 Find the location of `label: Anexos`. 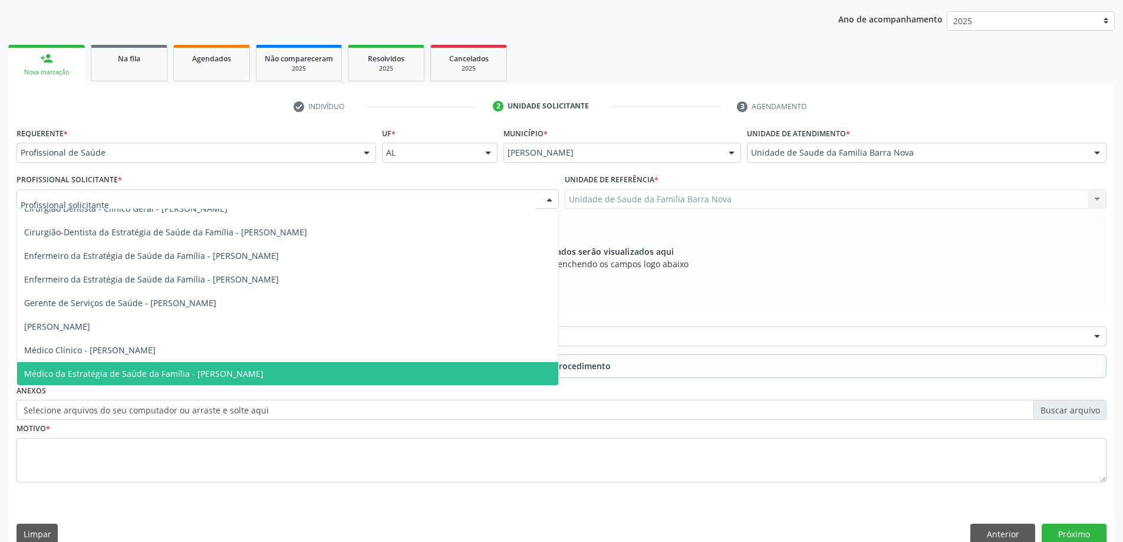

label: Anexos is located at coordinates (31, 391).